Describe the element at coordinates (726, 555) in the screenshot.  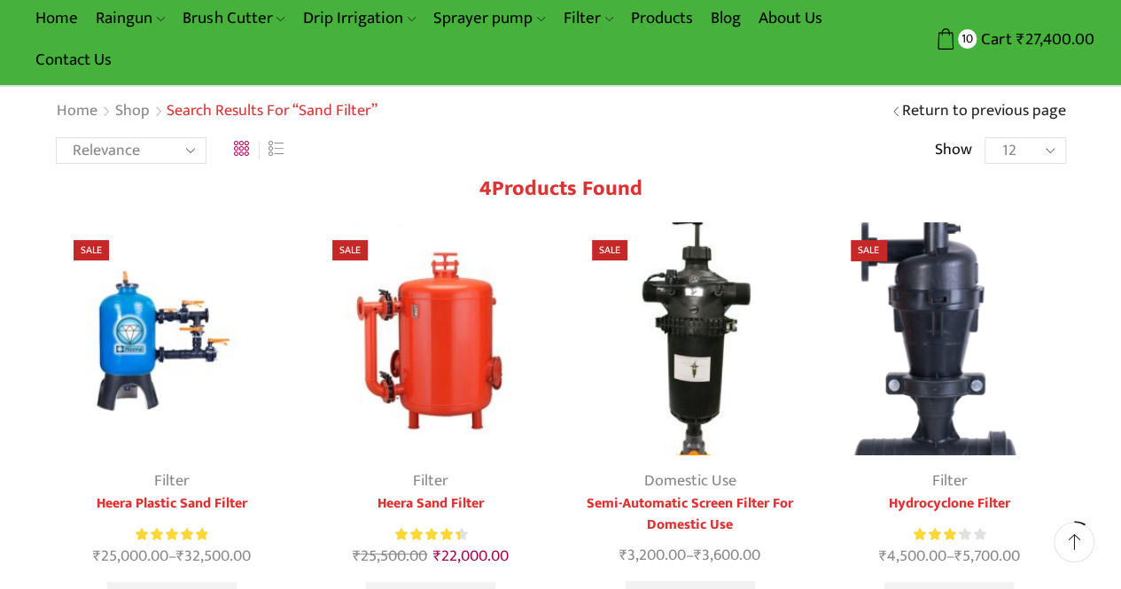
I see `bdi: 3,600.00` at that location.